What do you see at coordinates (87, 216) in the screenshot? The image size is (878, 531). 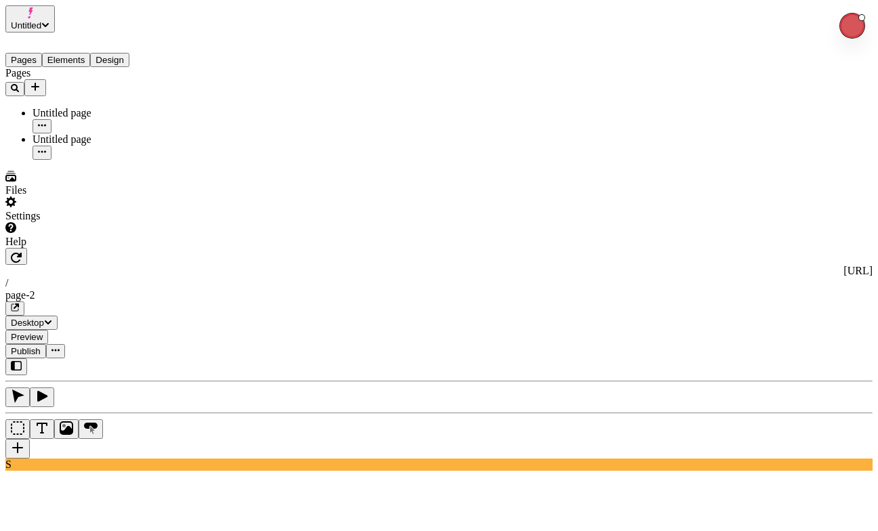 I see `div: Settings` at bounding box center [87, 216].